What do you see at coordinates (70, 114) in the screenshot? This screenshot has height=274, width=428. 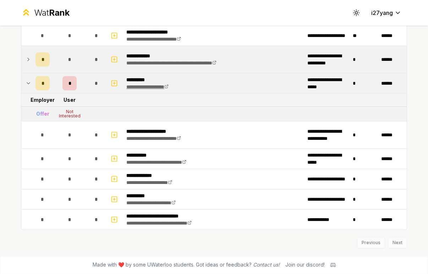 I see `div: Not Interested` at bounding box center [70, 114].